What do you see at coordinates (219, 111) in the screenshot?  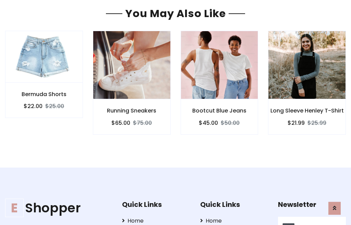 I see `h6: Bootcut Blue Jeans` at bounding box center [219, 111].